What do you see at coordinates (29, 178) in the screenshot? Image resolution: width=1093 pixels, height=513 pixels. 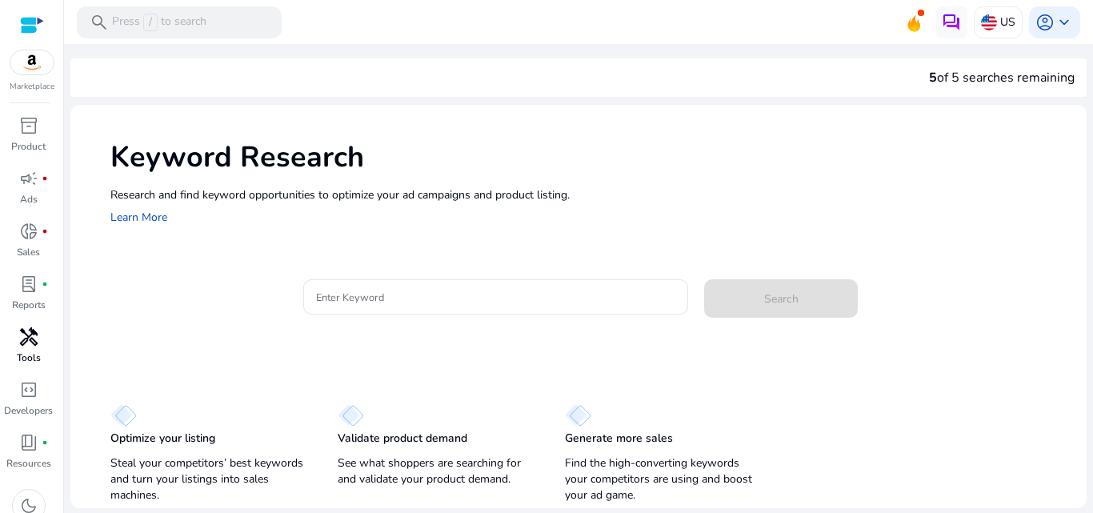 I see `span: campaign` at bounding box center [29, 178].